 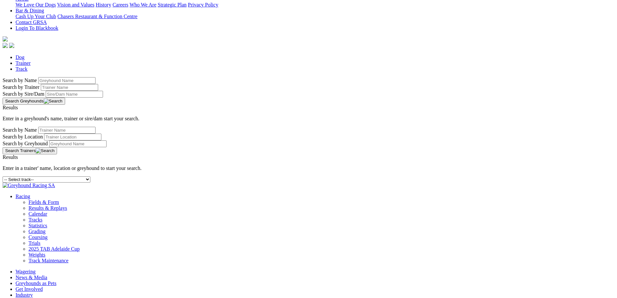 What do you see at coordinates (5, 39) in the screenshot?
I see `img: logo-grsa-white.png` at bounding box center [5, 39].